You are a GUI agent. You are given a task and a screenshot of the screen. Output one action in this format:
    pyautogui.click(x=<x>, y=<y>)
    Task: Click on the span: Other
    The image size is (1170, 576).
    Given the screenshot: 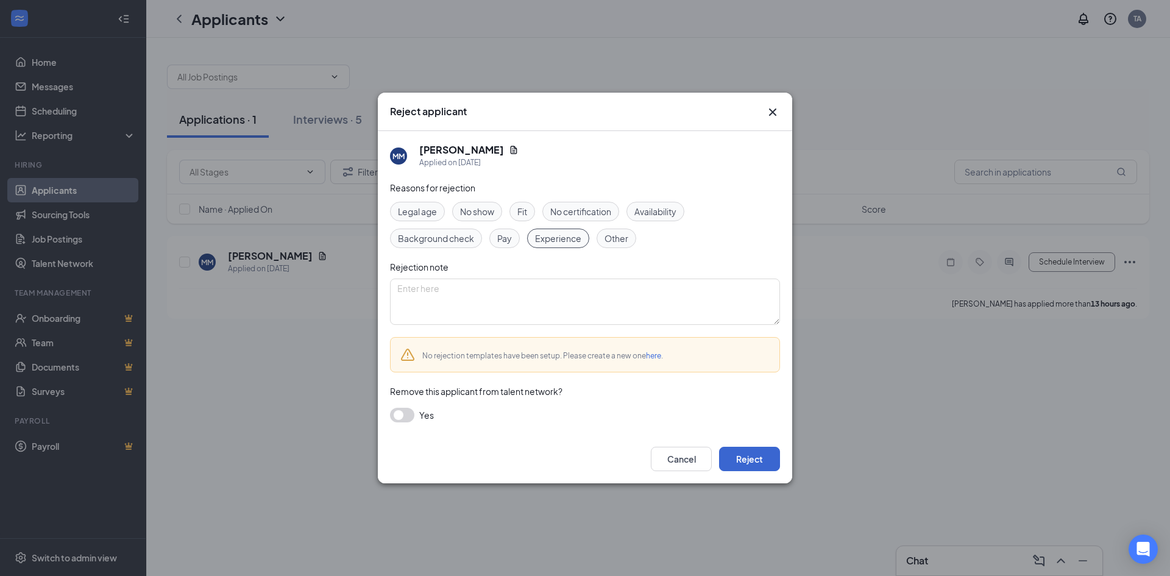 What is the action you would take?
    pyautogui.click(x=616, y=238)
    